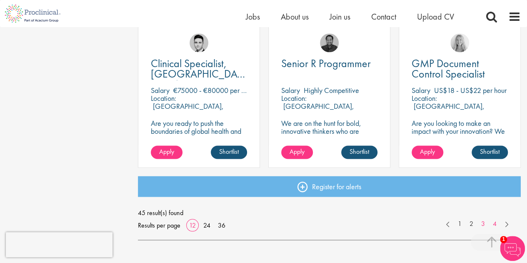 The image size is (527, 263). I want to click on span: About us, so click(295, 17).